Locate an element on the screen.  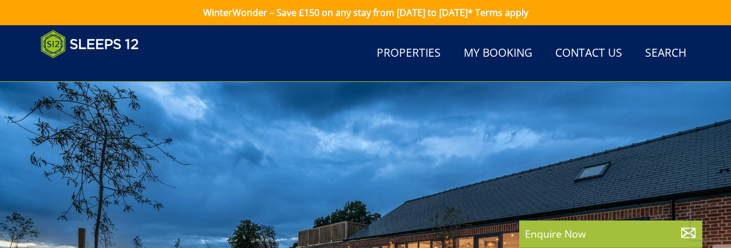
a: Properties is located at coordinates (409, 53).